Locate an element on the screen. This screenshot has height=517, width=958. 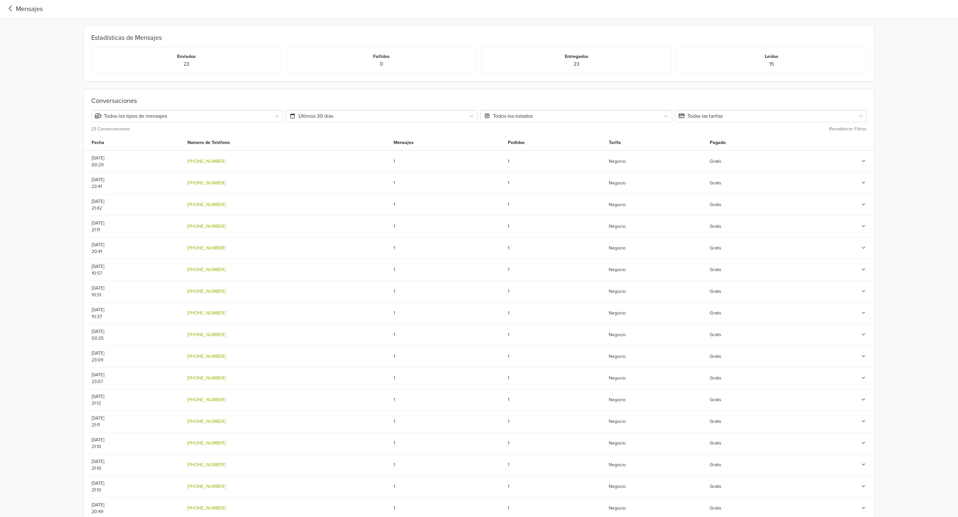
small: Enviados is located at coordinates (186, 56).